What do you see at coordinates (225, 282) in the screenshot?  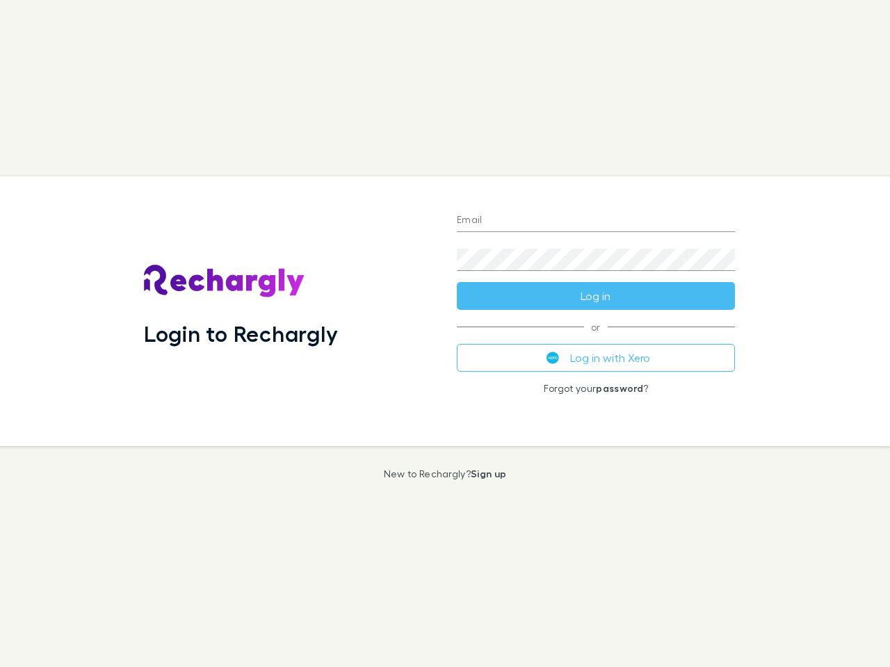 I see `img: Rechargly's Logo` at bounding box center [225, 282].